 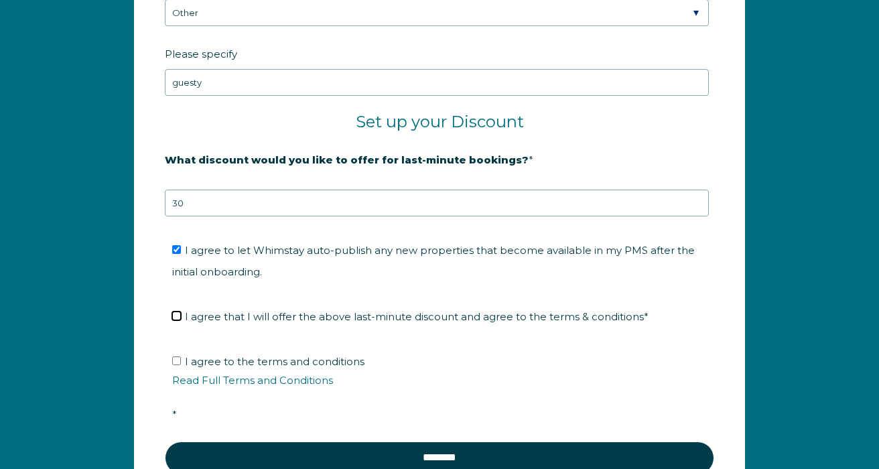 What do you see at coordinates (269, 182) in the screenshot?
I see `strong: 20% is recommended, minimum of 10%` at bounding box center [269, 182].